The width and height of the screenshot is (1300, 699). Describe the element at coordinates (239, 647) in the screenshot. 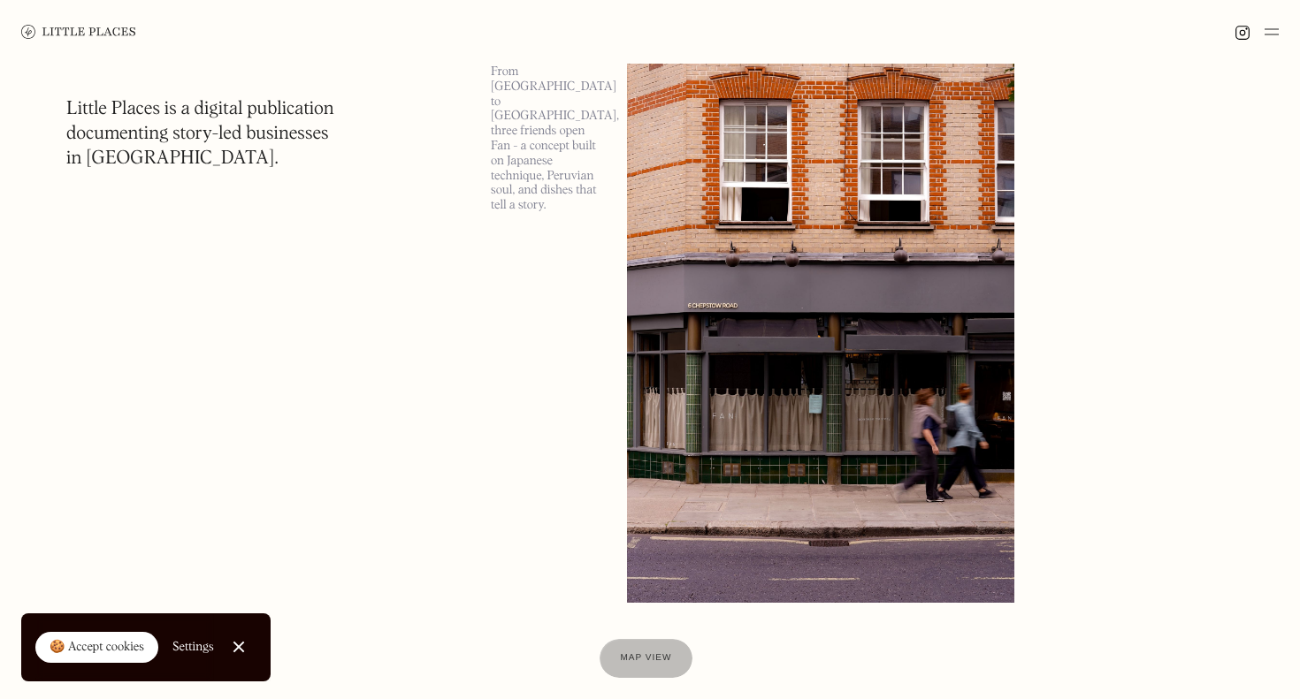

I see `a: Close Cookie Popup` at that location.